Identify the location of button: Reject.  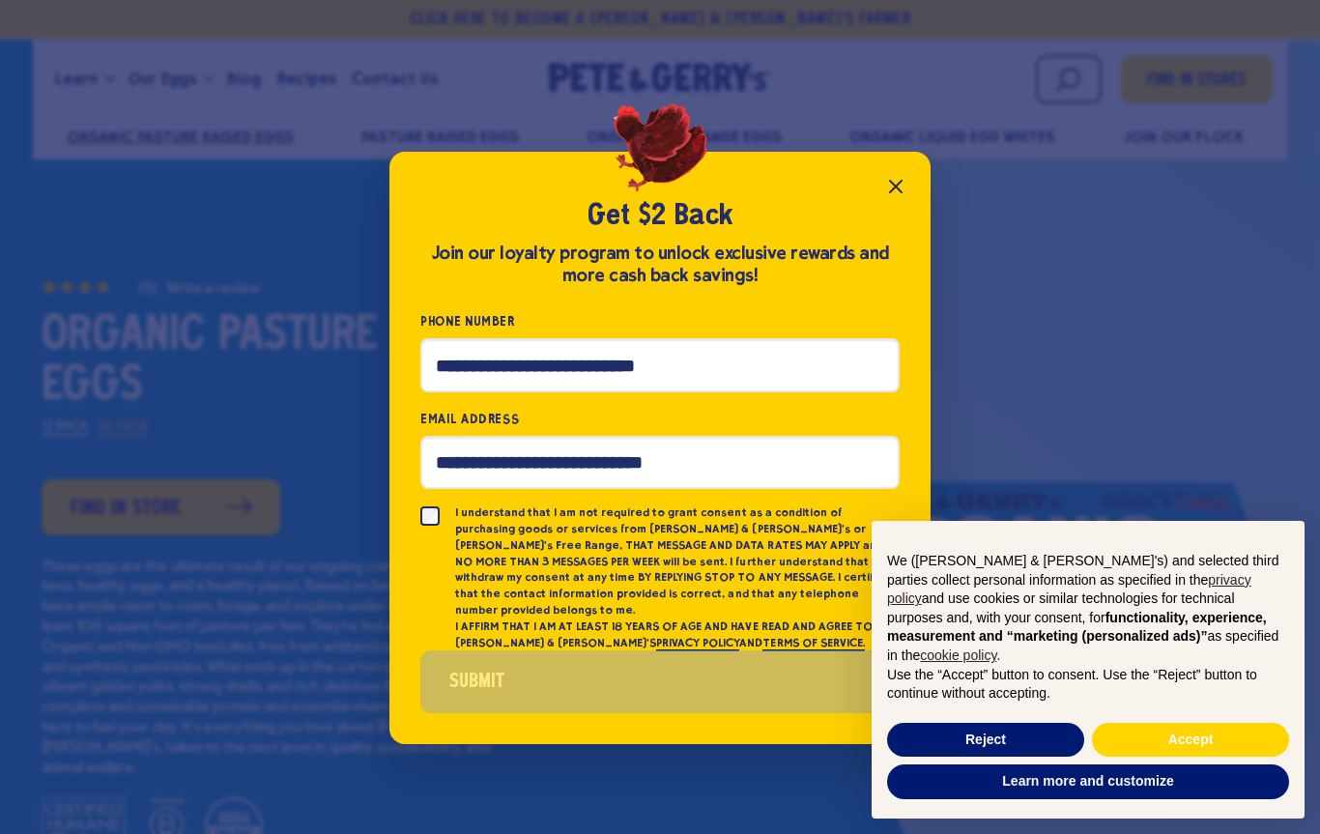
(986, 740).